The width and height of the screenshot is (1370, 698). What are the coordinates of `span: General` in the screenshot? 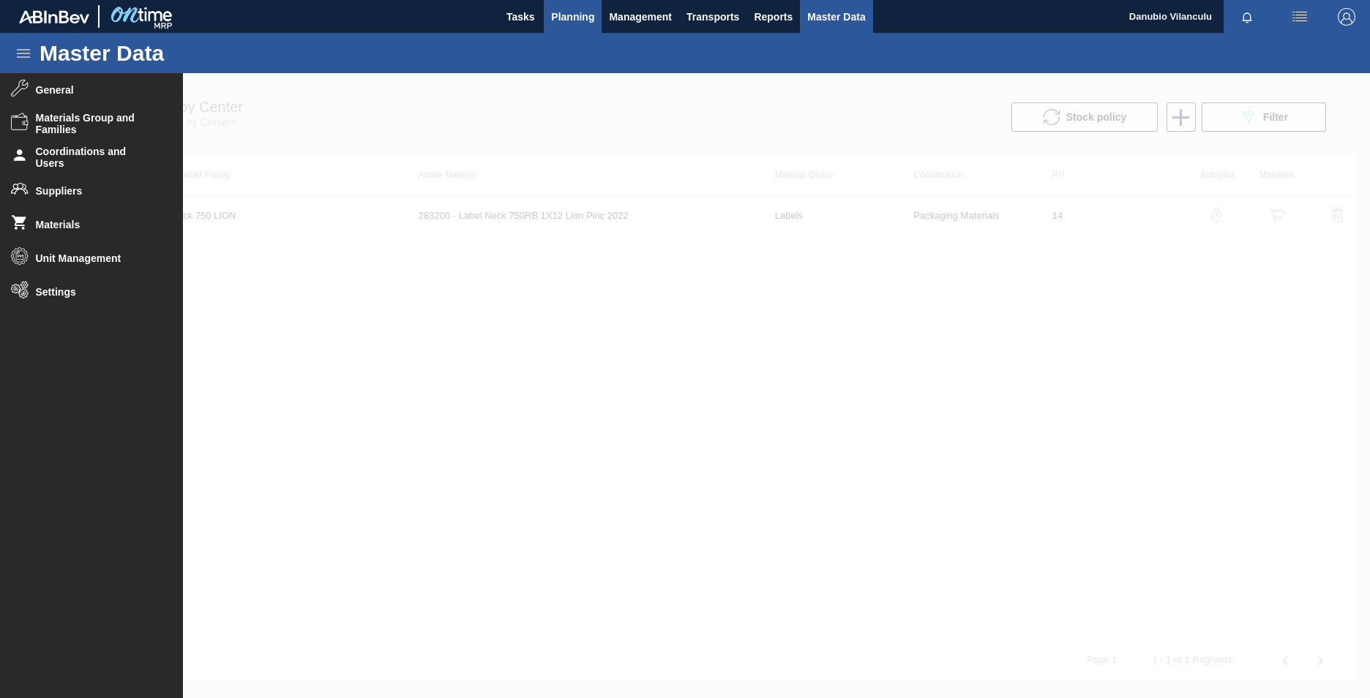 It's located at (96, 90).